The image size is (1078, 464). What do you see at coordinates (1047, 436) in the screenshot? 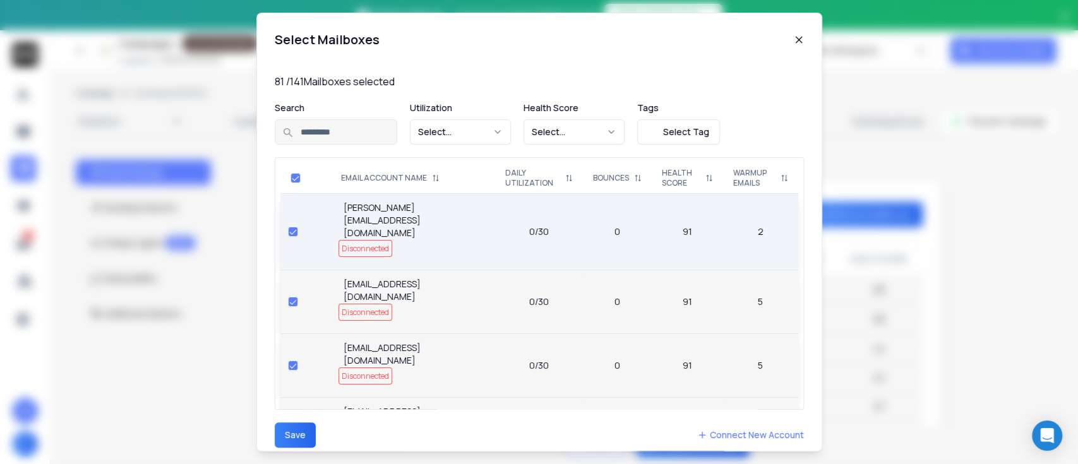
I see `div: Open Intercom Messenger` at bounding box center [1047, 436].